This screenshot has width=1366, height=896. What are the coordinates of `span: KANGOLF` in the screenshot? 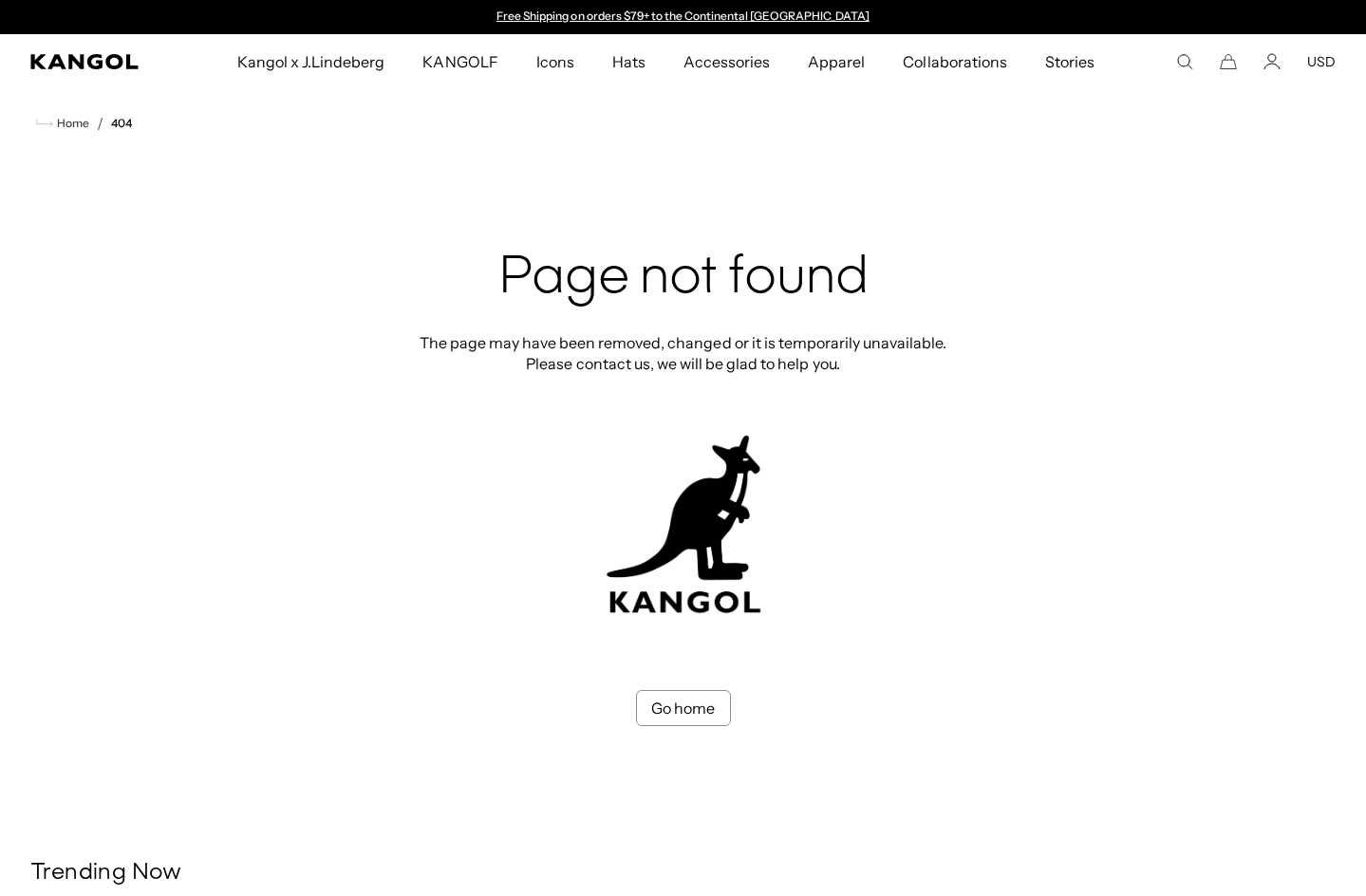 It's located at (460, 62).